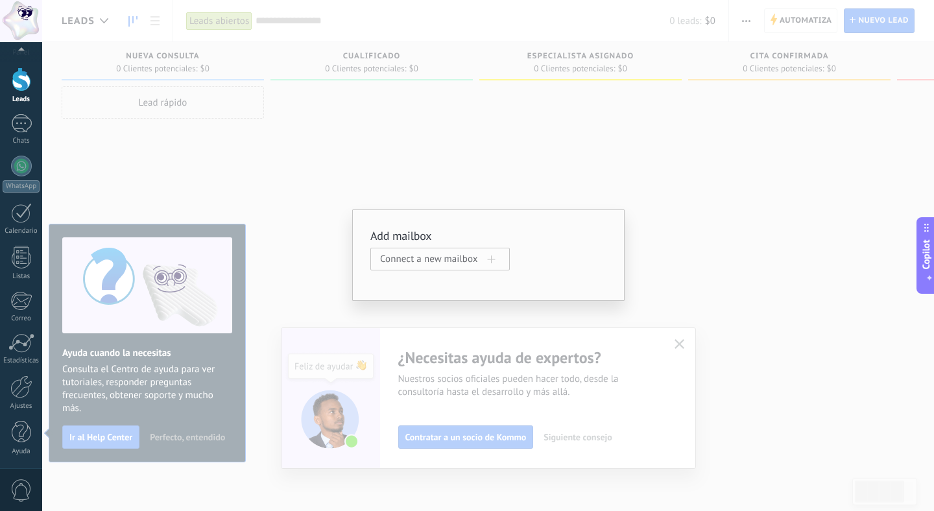  Describe the element at coordinates (434, 259) in the screenshot. I see `span: Connect a new mailbox` at that location.